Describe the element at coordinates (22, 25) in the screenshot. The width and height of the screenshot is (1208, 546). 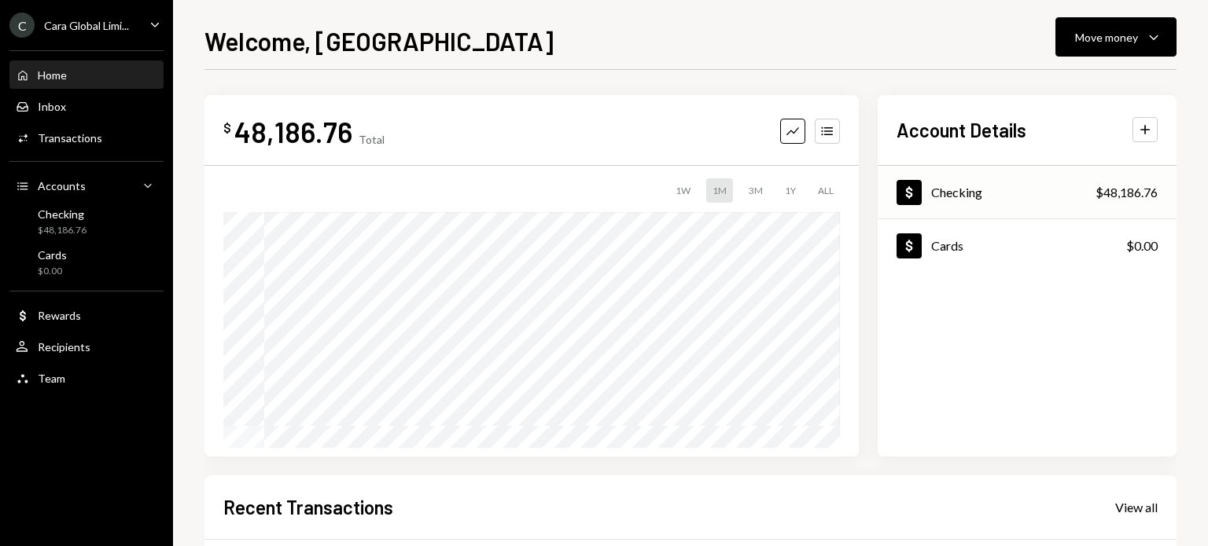
I see `div: C` at that location.